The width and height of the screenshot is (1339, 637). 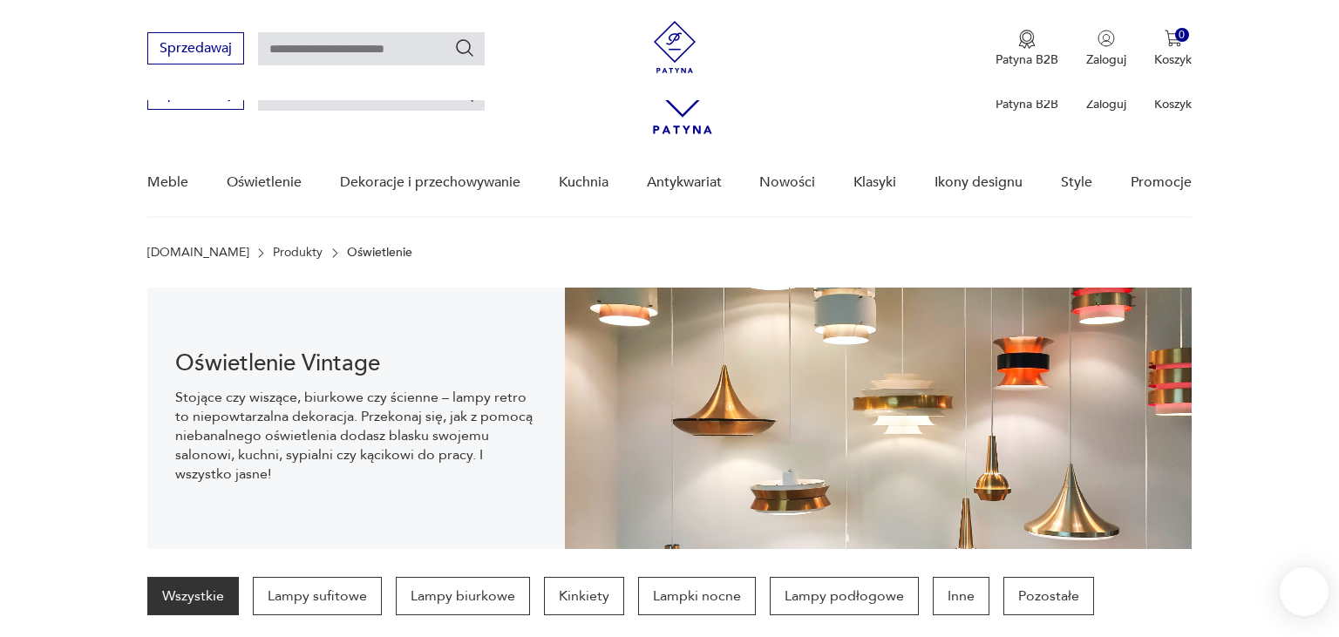 What do you see at coordinates (1027, 39) in the screenshot?
I see `img: Ikona medalu` at bounding box center [1027, 39].